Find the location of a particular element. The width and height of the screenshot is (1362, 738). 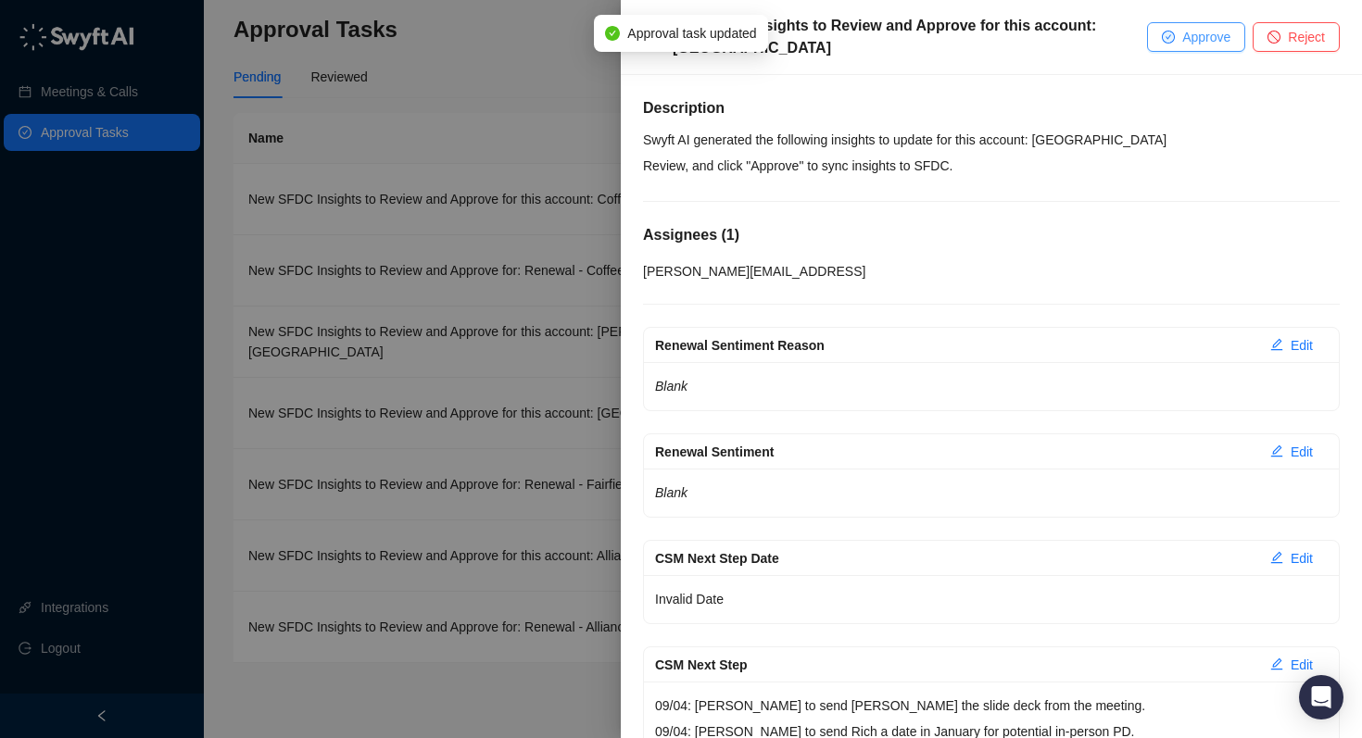

div: Open Intercom Messenger is located at coordinates (1321, 698).